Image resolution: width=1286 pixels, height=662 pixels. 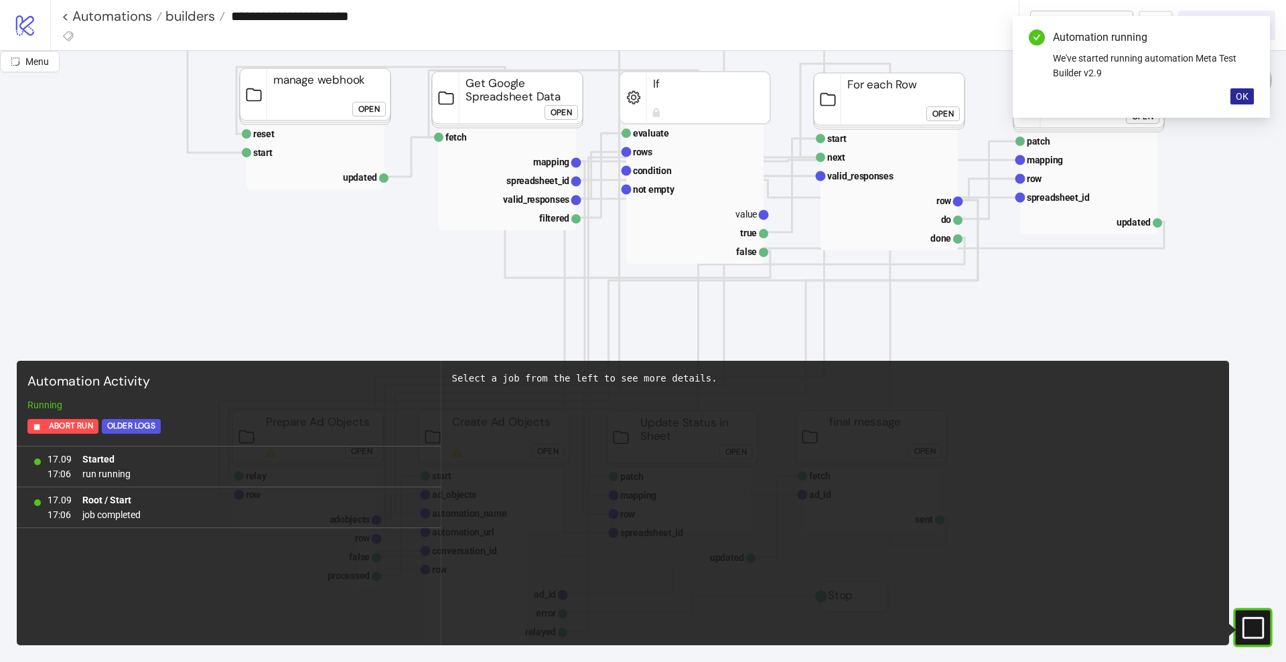 What do you see at coordinates (1037, 38) in the screenshot?
I see `span: check-circle` at bounding box center [1037, 38].